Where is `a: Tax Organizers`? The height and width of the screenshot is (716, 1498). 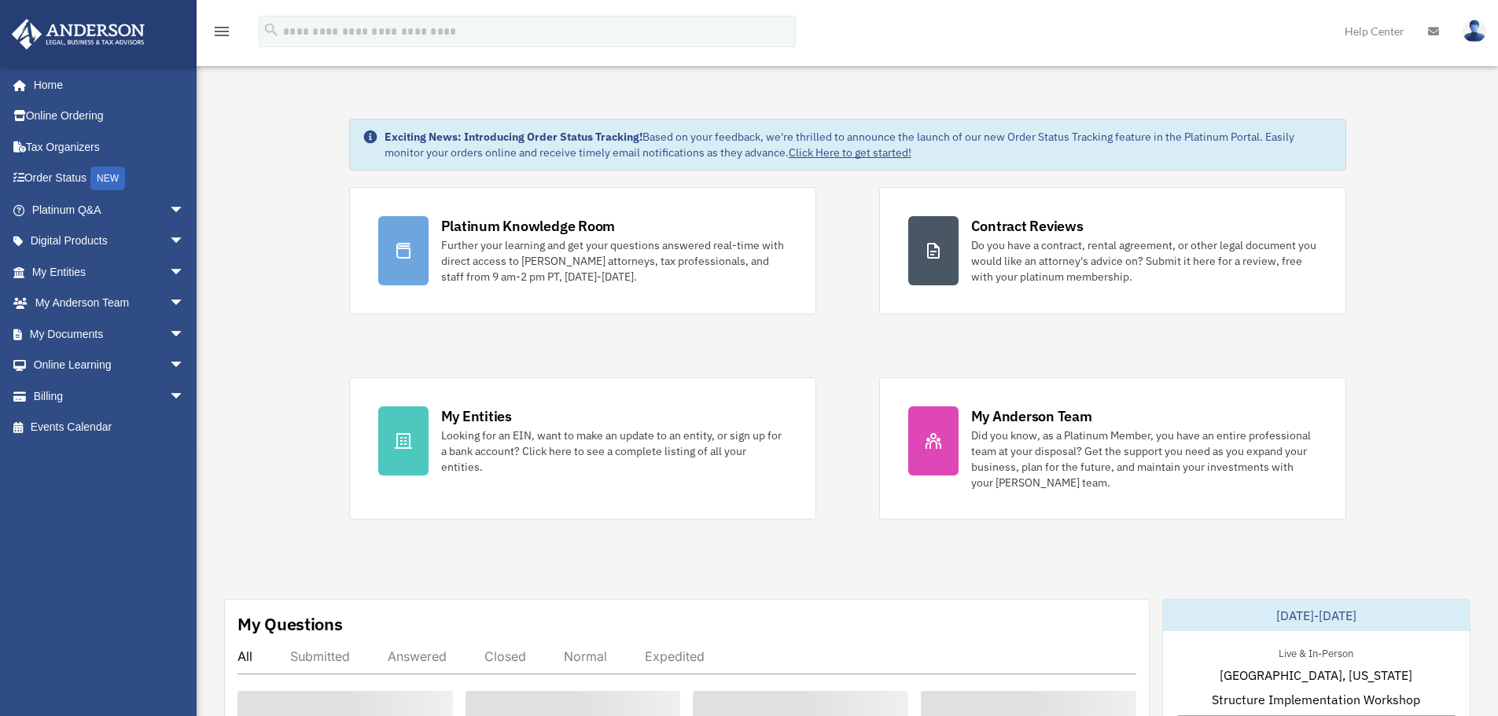 a: Tax Organizers is located at coordinates (109, 147).